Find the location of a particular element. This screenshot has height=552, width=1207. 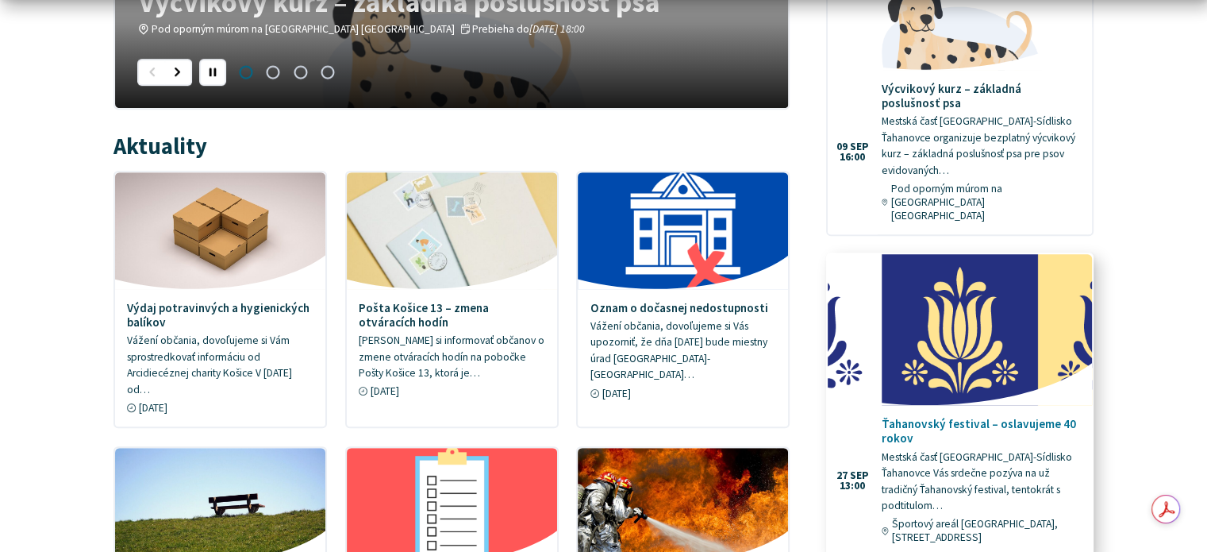

span: 27 is located at coordinates (842, 475).